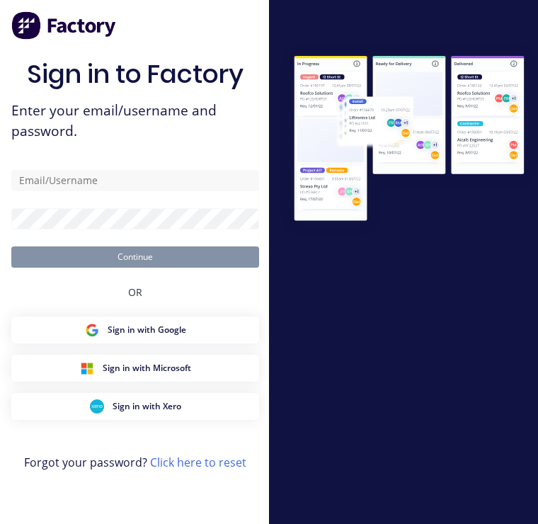  Describe the element at coordinates (87, 368) in the screenshot. I see `img: Microsoft Sign in` at that location.